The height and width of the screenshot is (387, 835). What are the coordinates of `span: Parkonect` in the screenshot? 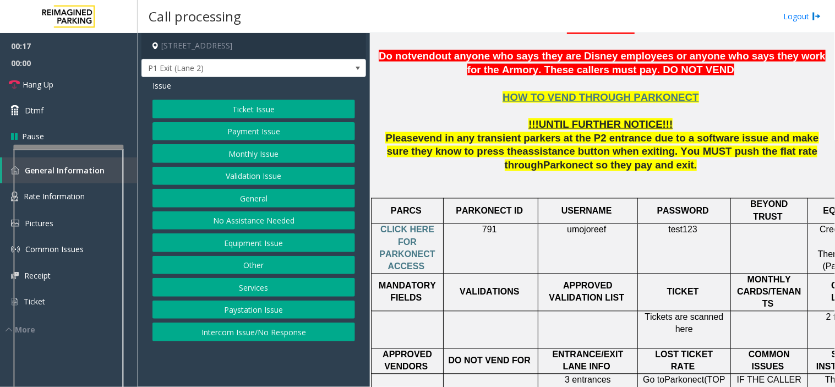 It's located at (684, 380).